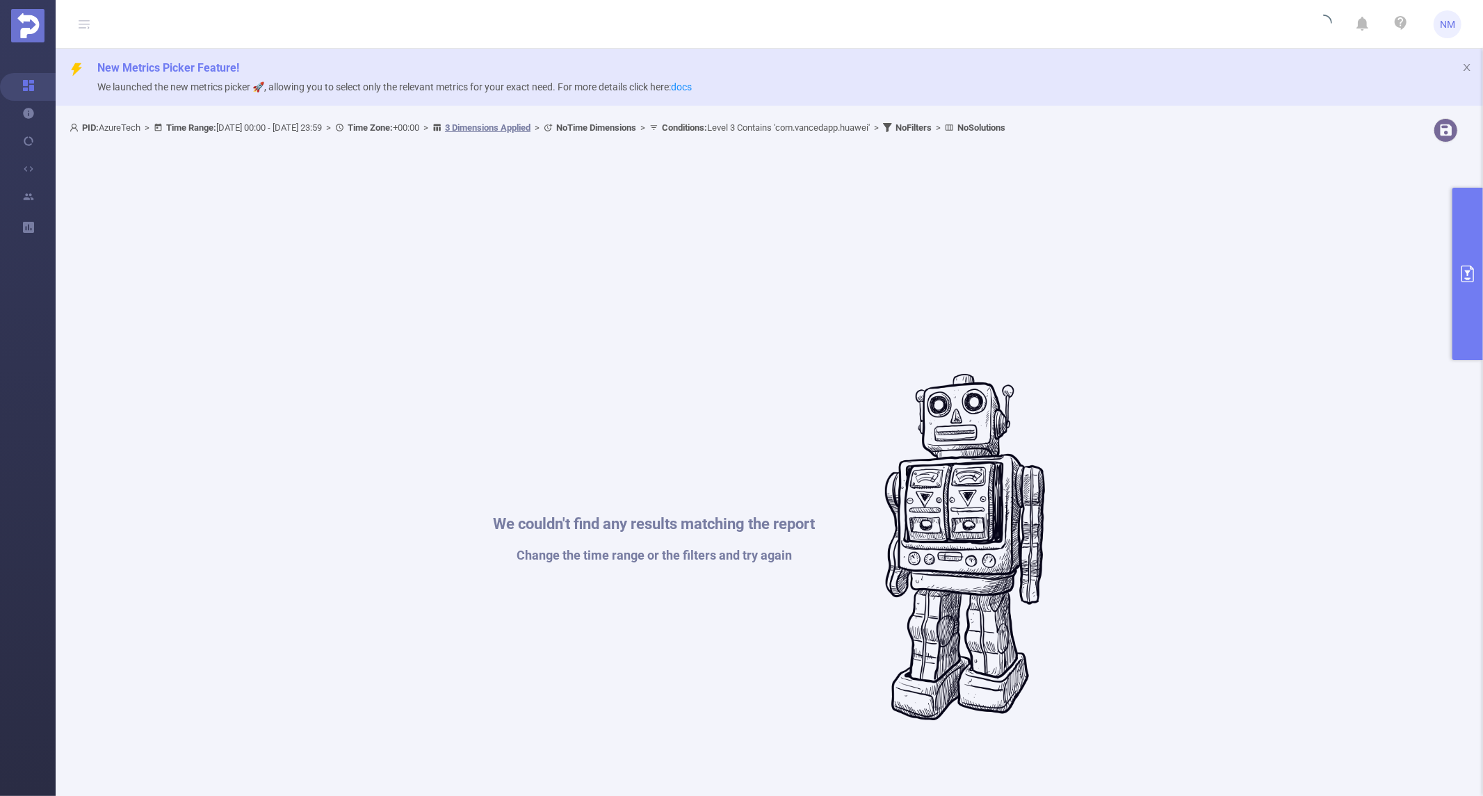  What do you see at coordinates (684, 127) in the screenshot?
I see `b: Conditions :` at bounding box center [684, 127].